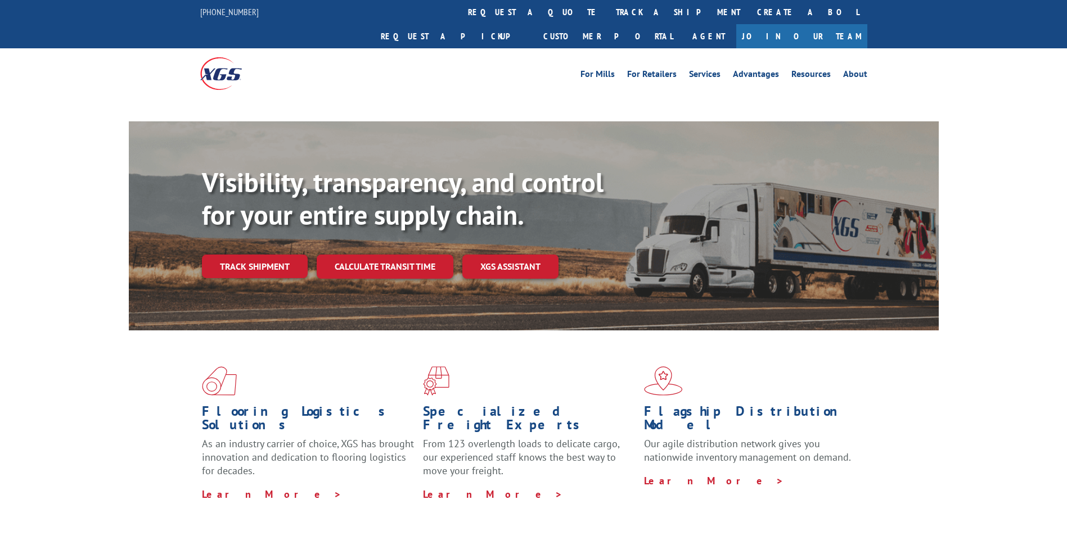  Describe the element at coordinates (811, 76) in the screenshot. I see `a: Resources` at that location.